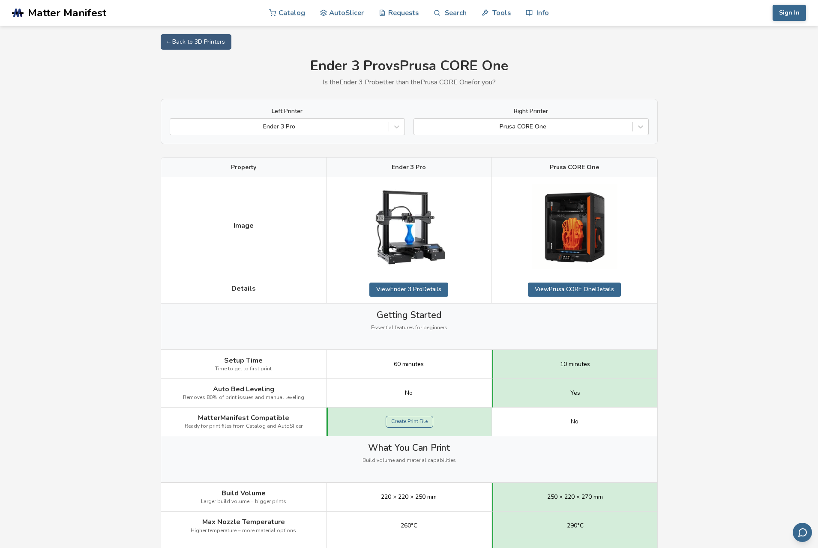 The image size is (818, 548). Describe the element at coordinates (419, 127) in the screenshot. I see `input: Prusa CORE One` at that location.